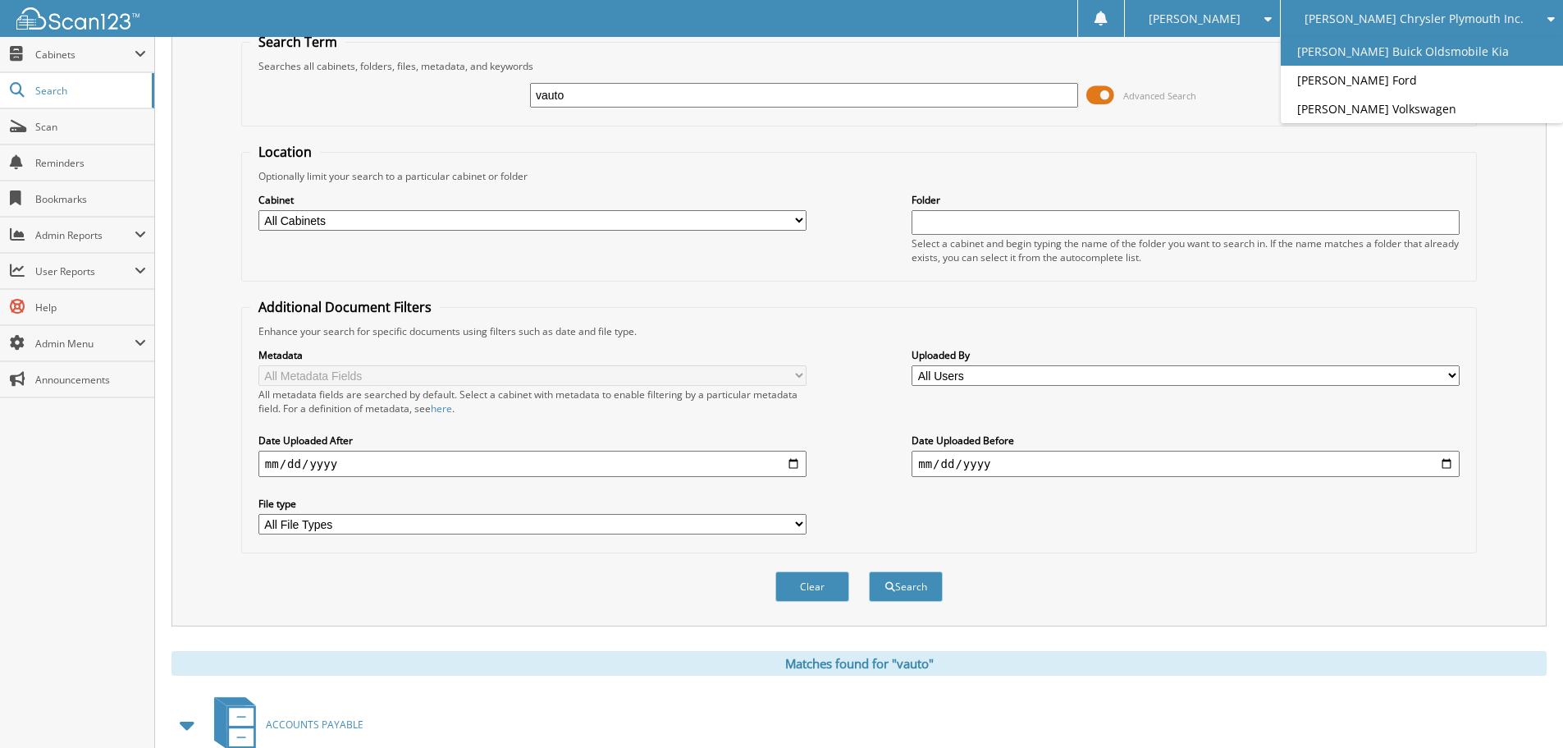 The height and width of the screenshot is (748, 1563). Describe the element at coordinates (90, 126) in the screenshot. I see `span: Scan` at that location.